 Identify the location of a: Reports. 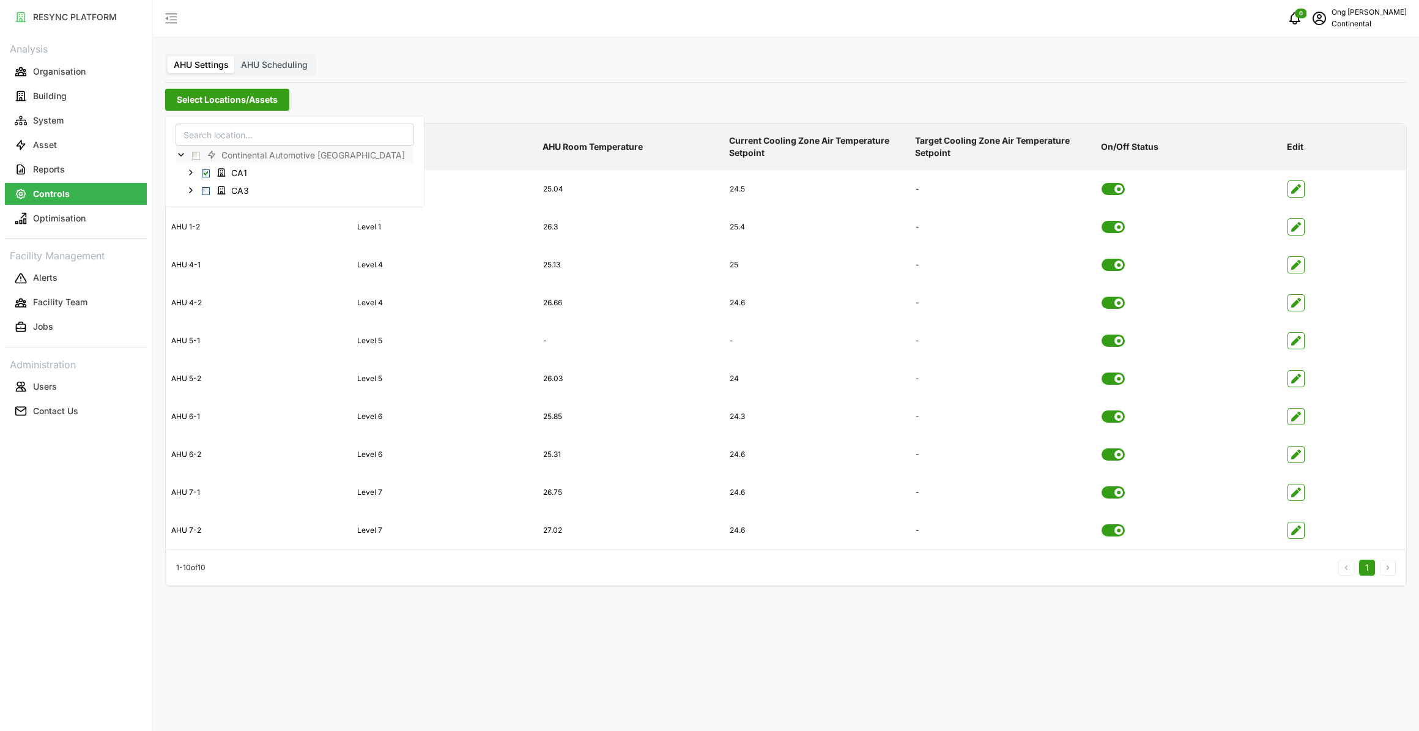
(76, 169).